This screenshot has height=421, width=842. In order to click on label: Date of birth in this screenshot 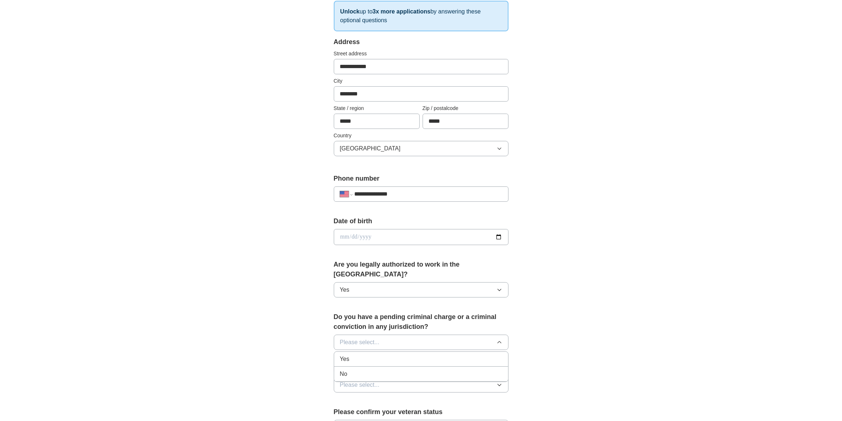, I will do `click(421, 221)`.